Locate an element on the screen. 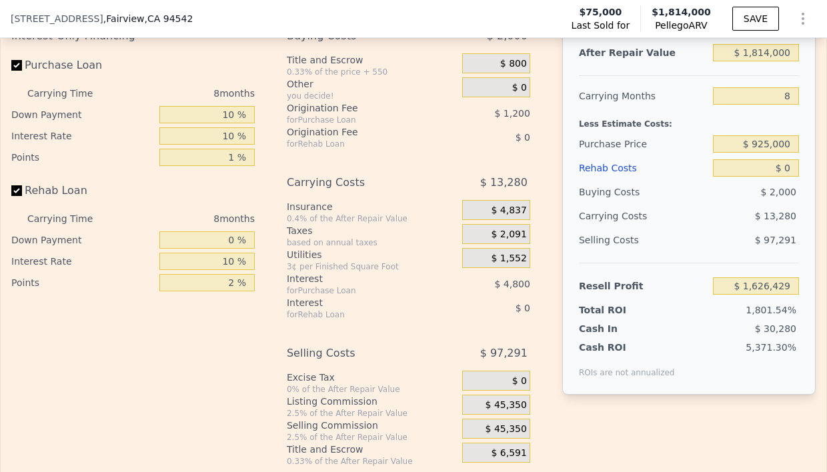 The height and width of the screenshot is (472, 827). button: SAVE is located at coordinates (756, 19).